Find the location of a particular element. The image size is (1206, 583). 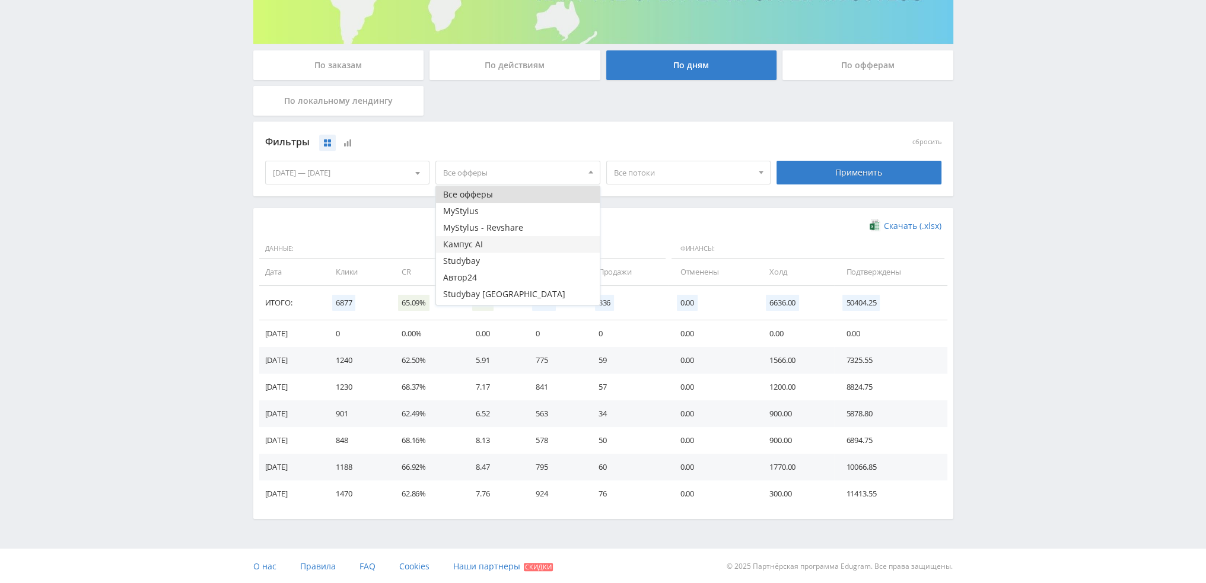

td: 10066.85 is located at coordinates (891, 467).